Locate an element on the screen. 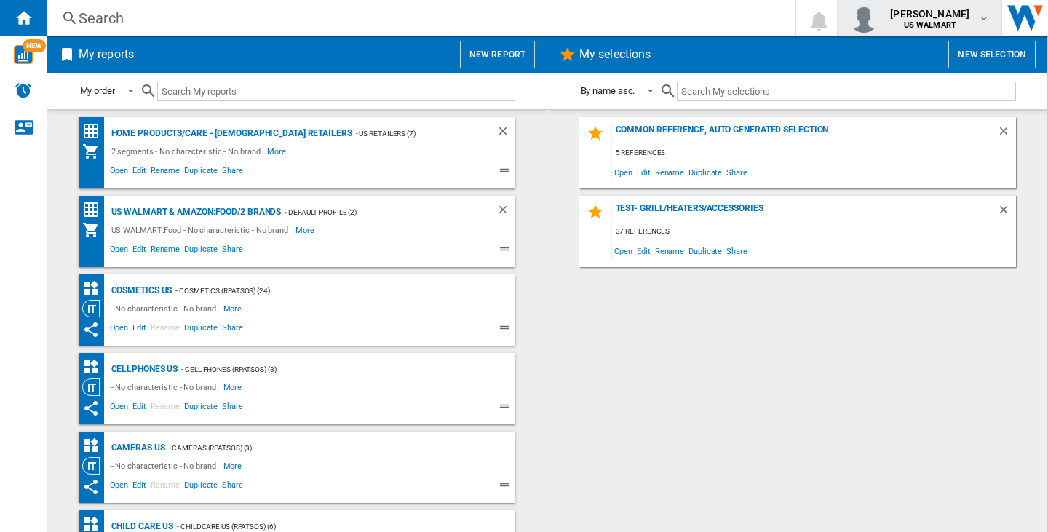 The width and height of the screenshot is (1048, 532). img: wise-card.svg is located at coordinates (23, 55).